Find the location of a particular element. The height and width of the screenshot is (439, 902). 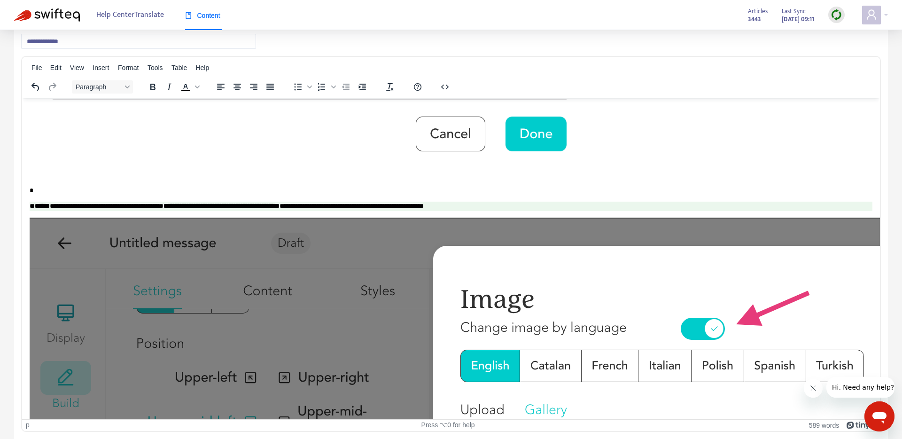

button: 589 words is located at coordinates (824, 425).